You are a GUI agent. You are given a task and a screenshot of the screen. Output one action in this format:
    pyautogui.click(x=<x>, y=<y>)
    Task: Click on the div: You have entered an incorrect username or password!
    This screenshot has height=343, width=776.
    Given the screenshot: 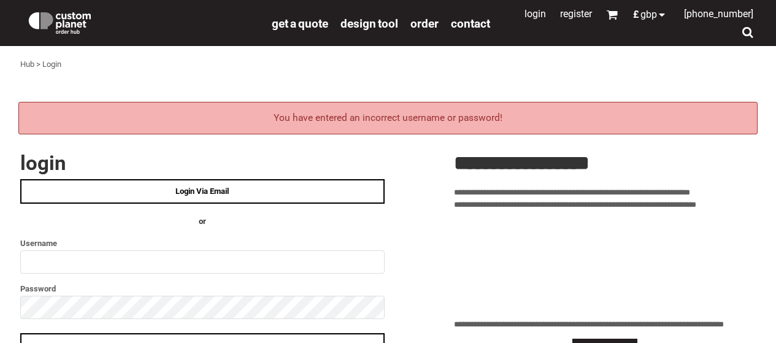 What is the action you would take?
    pyautogui.click(x=388, y=118)
    